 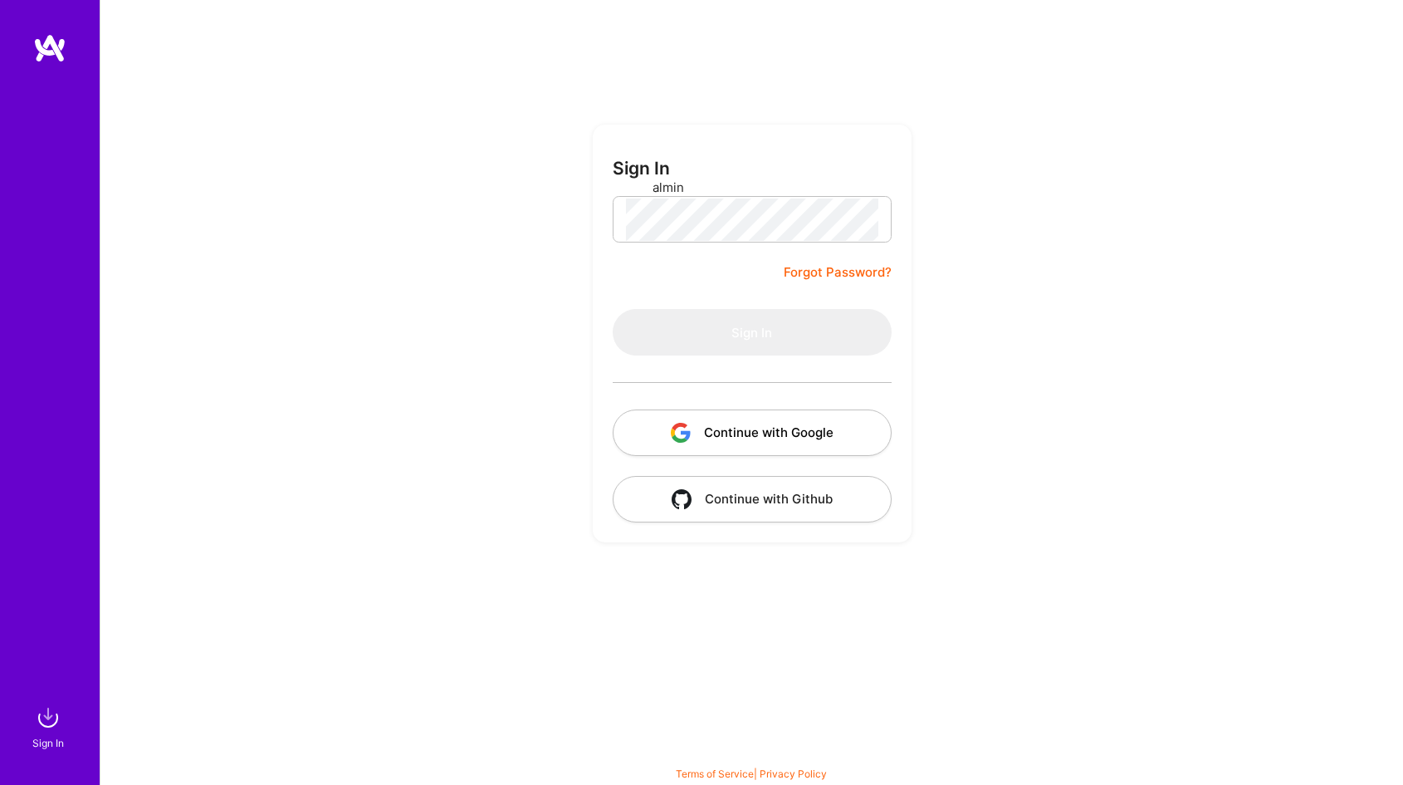 I want to click on a: Forgot Password?, so click(x=838, y=272).